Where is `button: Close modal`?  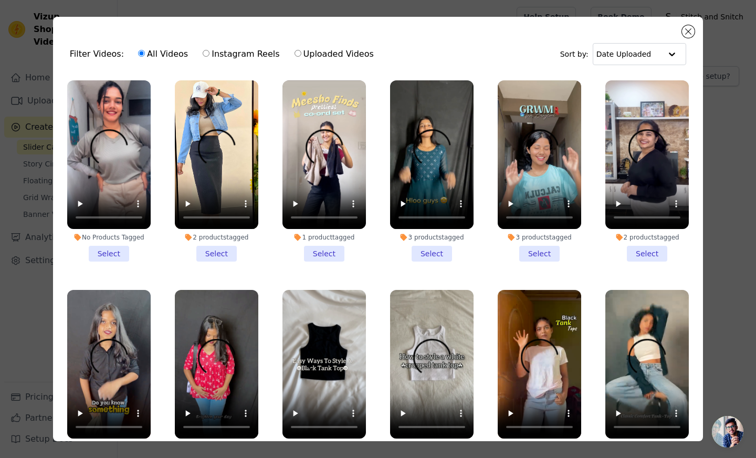 button: Close modal is located at coordinates (689, 32).